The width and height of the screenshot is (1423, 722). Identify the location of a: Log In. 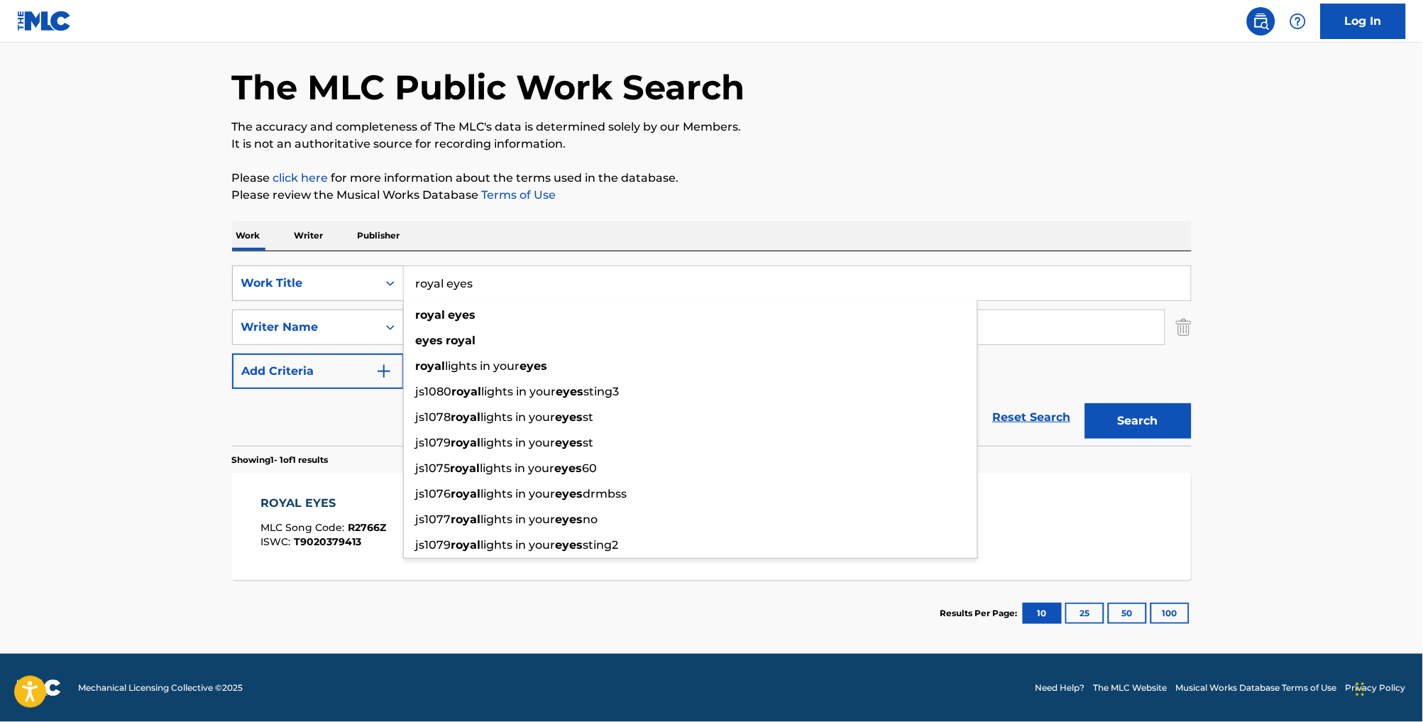
(1363, 21).